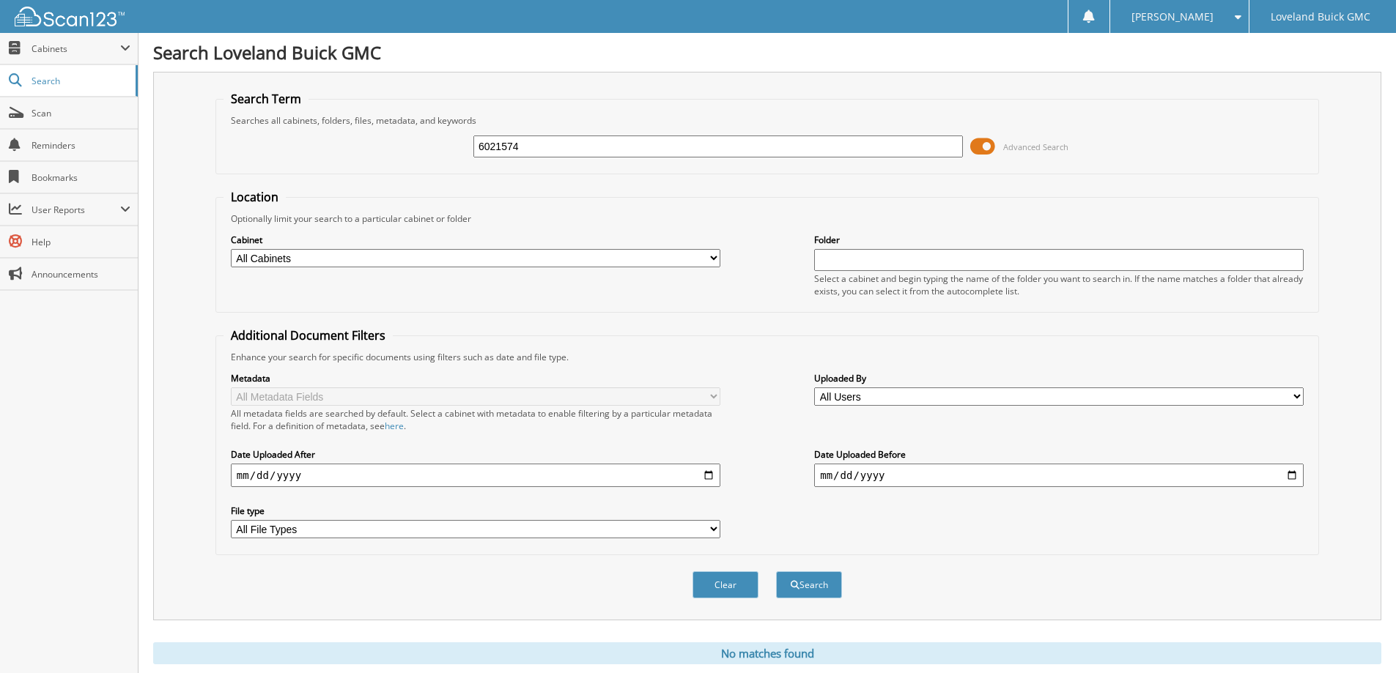  What do you see at coordinates (1320, 17) in the screenshot?
I see `span: Loveland Buick GMC` at bounding box center [1320, 17].